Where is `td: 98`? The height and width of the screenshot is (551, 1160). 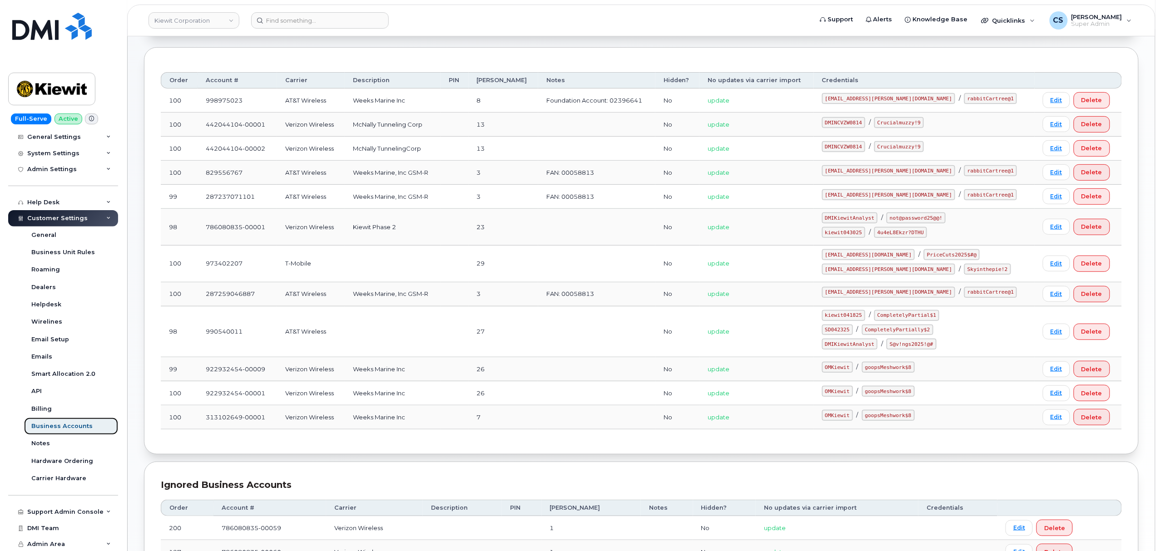 td: 98 is located at coordinates (179, 332).